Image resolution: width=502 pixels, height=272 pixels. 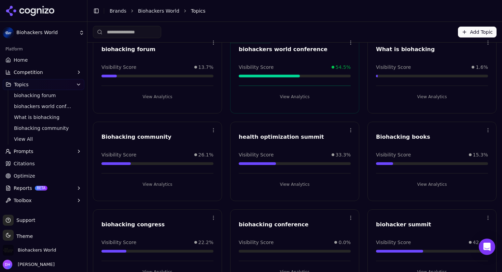 What do you see at coordinates (44, 106) in the screenshot?
I see `span: biohackers world conference` at bounding box center [44, 106].